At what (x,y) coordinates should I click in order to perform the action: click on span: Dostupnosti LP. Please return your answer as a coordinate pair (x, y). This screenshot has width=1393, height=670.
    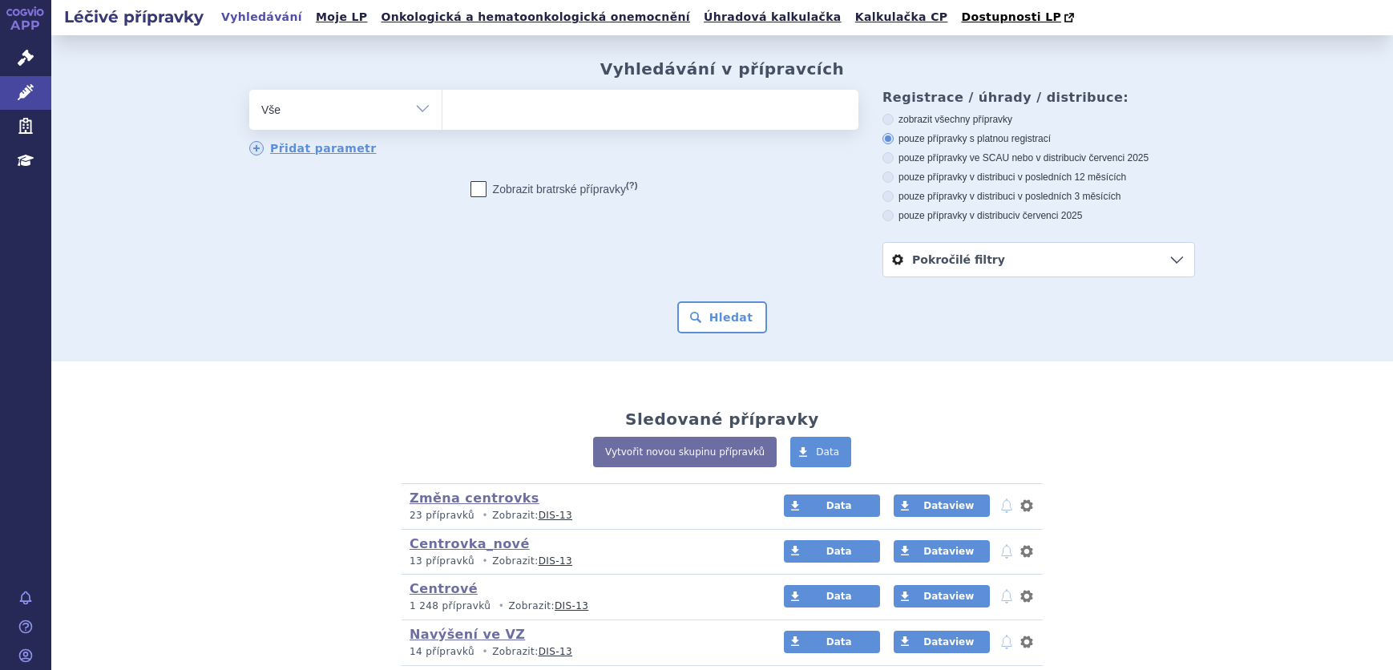
    Looking at the image, I should click on (1011, 17).